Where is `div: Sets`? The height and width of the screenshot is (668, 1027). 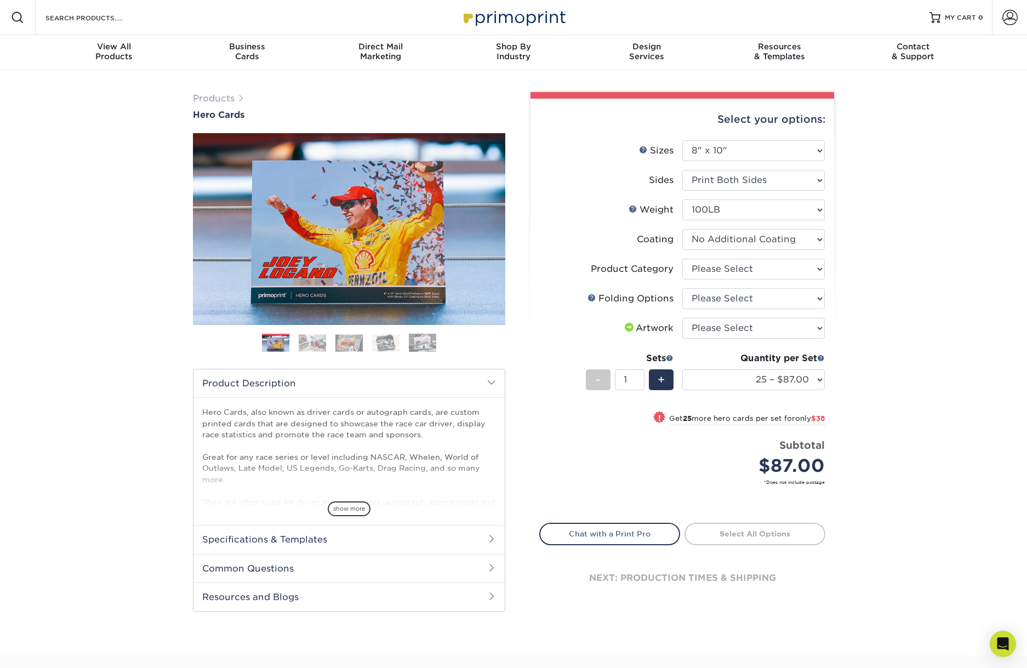 div: Sets is located at coordinates (630, 358).